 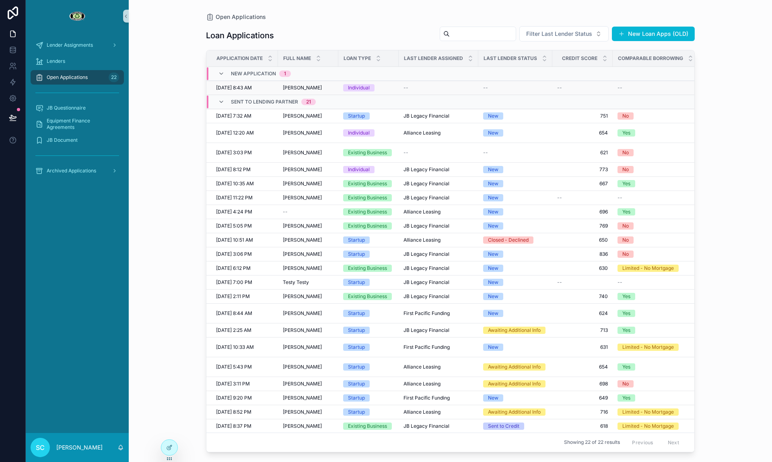 I want to click on a: Lenders, so click(x=77, y=61).